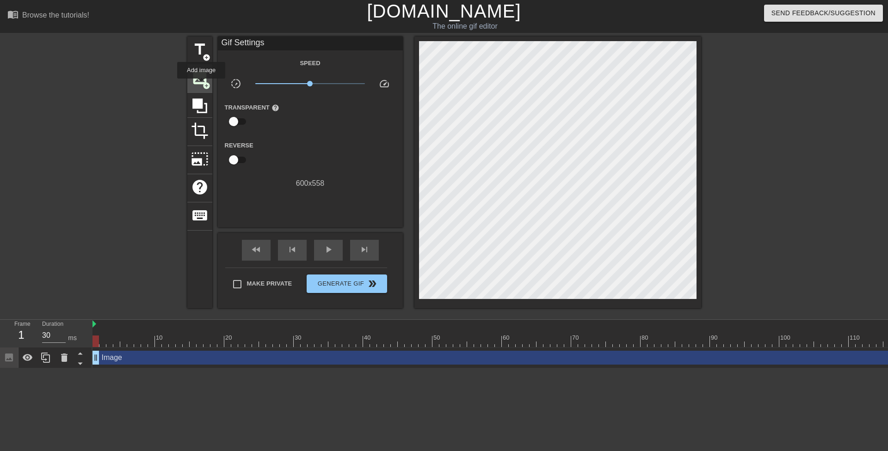 This screenshot has width=888, height=451. What do you see at coordinates (200, 159) in the screenshot?
I see `span: photo_size_select_large` at bounding box center [200, 159].